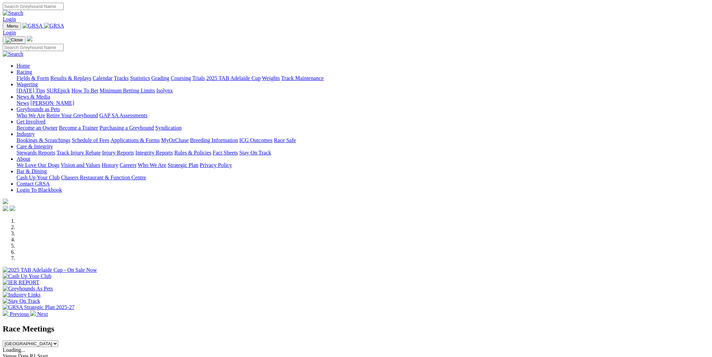 This screenshot has height=357, width=712. Describe the element at coordinates (302, 78) in the screenshot. I see `a: Track Maintenance` at that location.